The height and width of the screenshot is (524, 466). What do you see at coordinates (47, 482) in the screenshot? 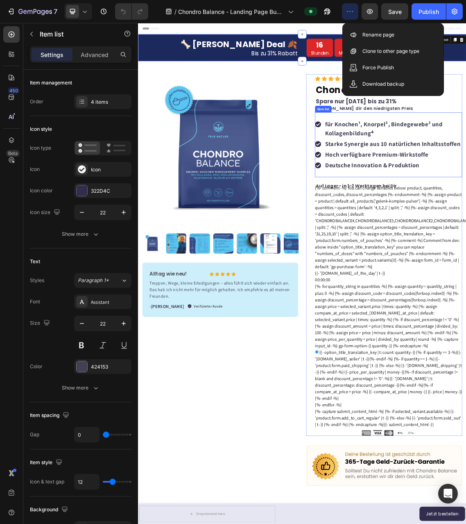
I see `div: Icon & text gap` at bounding box center [47, 482].